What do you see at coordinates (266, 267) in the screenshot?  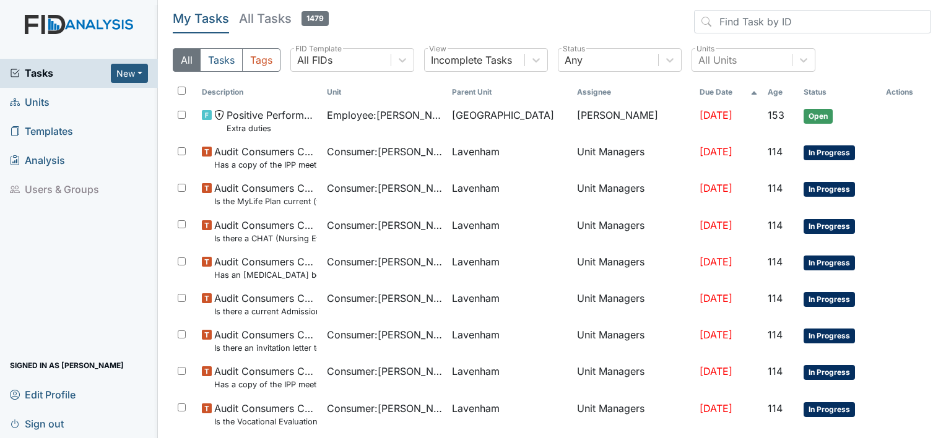 I see `span: Audit Consumers Charts Has an Audiological Evaluation been completed and recommendations followed?` at bounding box center [266, 267].